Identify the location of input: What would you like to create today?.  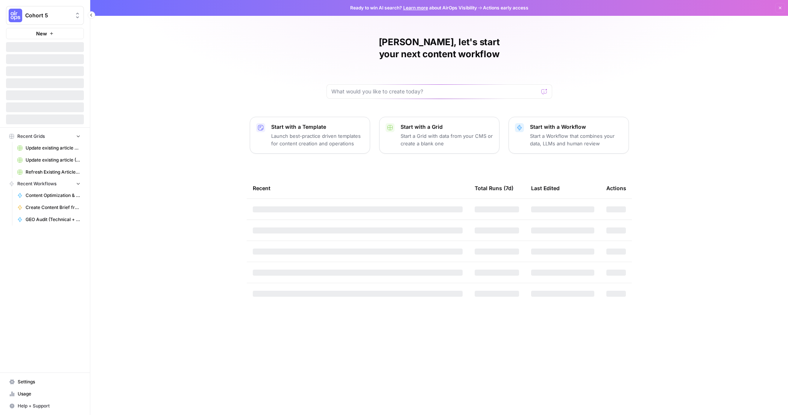
(435, 91).